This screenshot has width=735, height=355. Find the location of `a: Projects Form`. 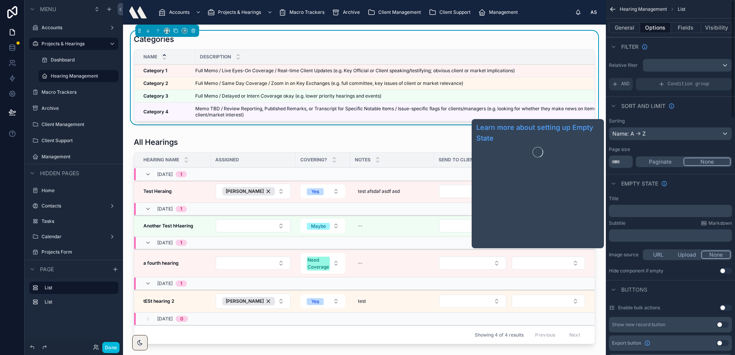

a: Projects Form is located at coordinates (78, 252).